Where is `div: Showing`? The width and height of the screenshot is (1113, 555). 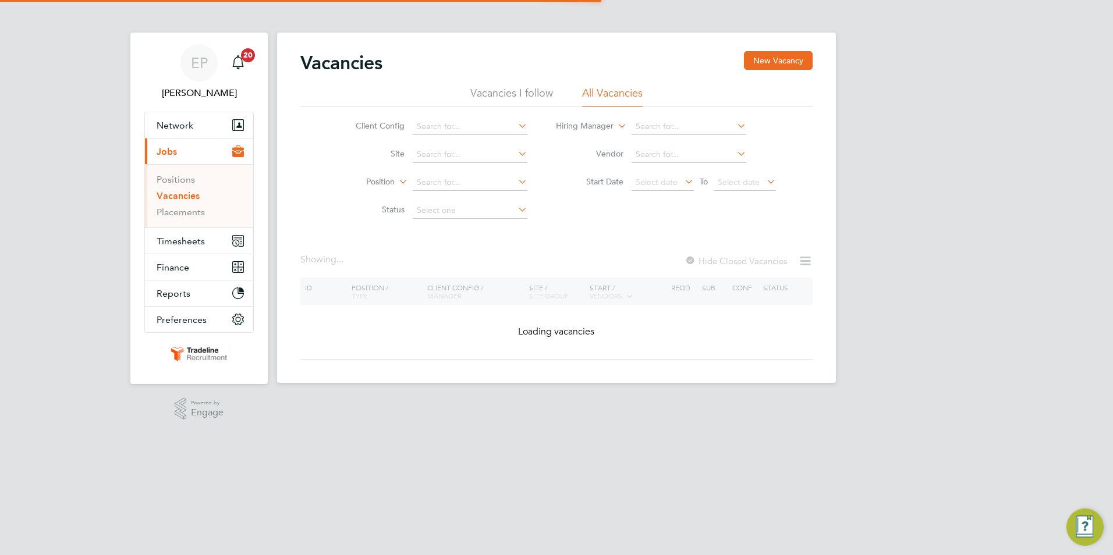
div: Showing is located at coordinates (323, 260).